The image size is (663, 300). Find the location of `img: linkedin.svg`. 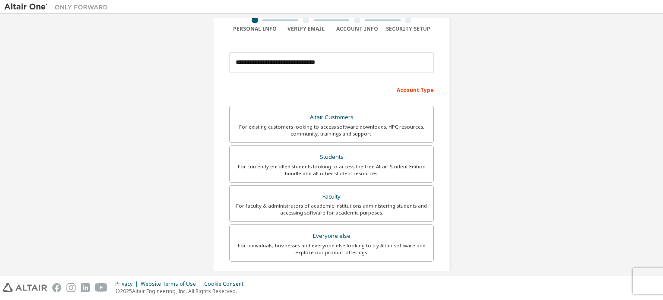

img: linkedin.svg is located at coordinates (85, 288).